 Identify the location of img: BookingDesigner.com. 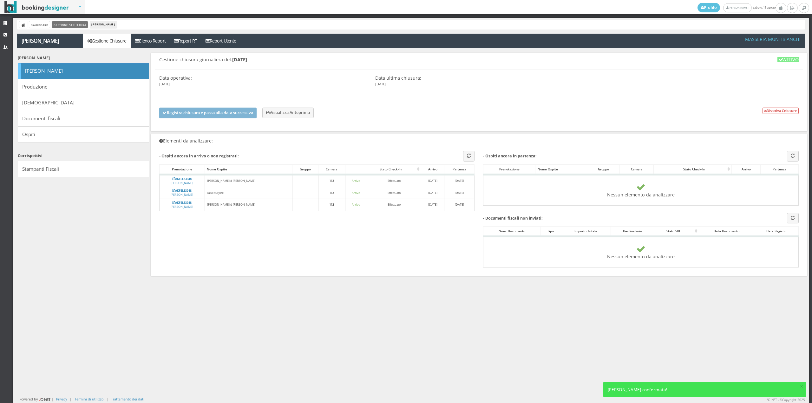
(36, 7).